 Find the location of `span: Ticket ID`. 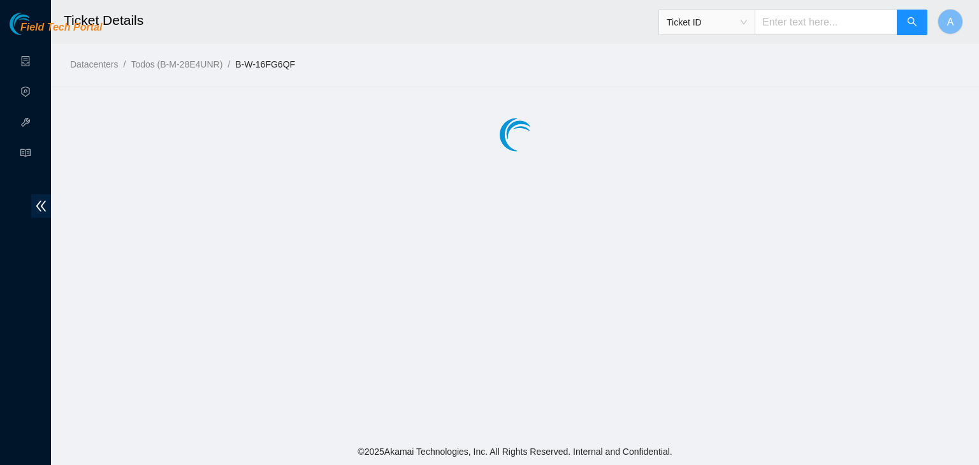

span: Ticket ID is located at coordinates (707, 22).